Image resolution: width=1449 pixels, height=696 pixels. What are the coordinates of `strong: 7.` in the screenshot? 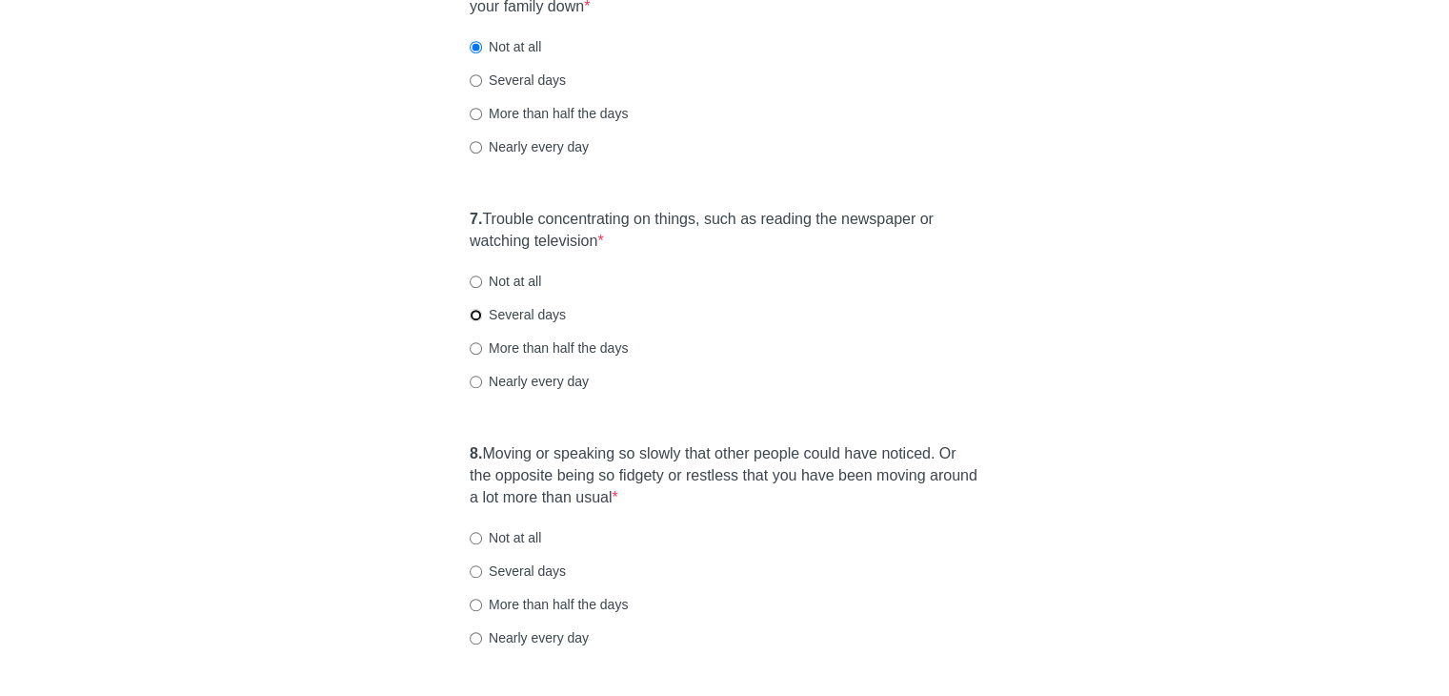 It's located at (475, 218).